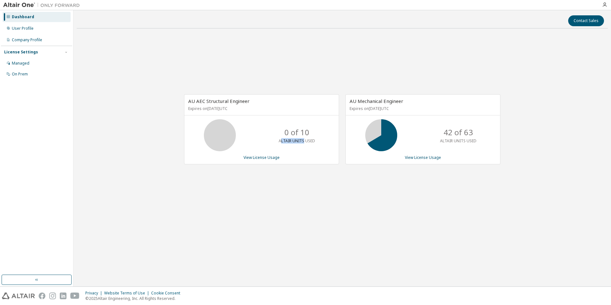 The image size is (611, 305). I want to click on div: Website Terms of Use, so click(128, 293).